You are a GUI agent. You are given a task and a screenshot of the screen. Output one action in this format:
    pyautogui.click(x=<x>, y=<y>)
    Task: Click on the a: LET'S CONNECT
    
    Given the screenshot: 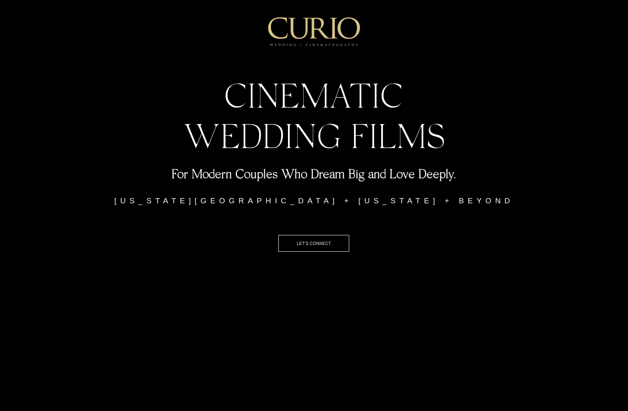 What is the action you would take?
    pyautogui.click(x=314, y=243)
    